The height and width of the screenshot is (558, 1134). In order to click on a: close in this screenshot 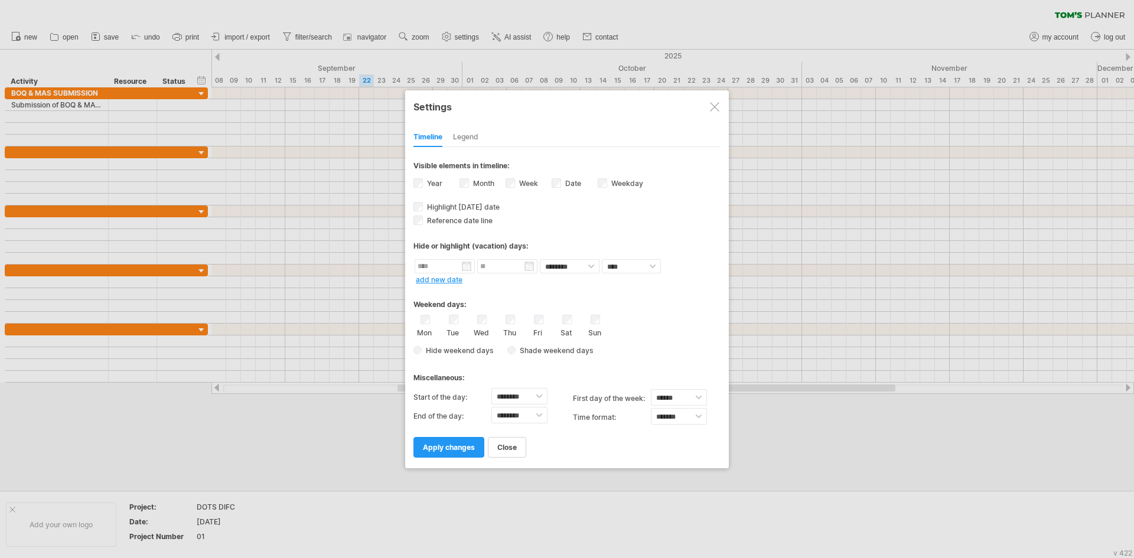, I will do `click(507, 447)`.